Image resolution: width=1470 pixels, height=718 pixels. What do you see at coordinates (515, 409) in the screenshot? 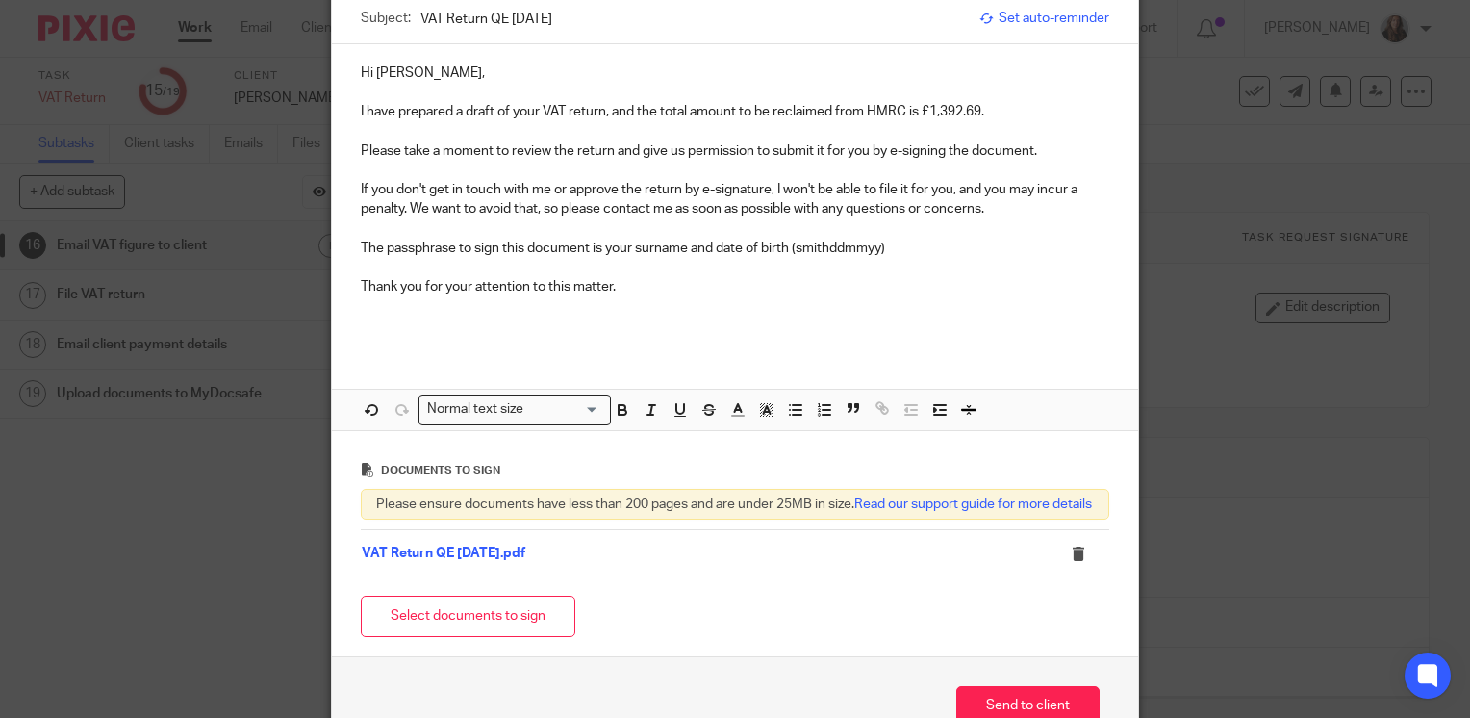
I see `div: Search for option` at bounding box center [515, 409].